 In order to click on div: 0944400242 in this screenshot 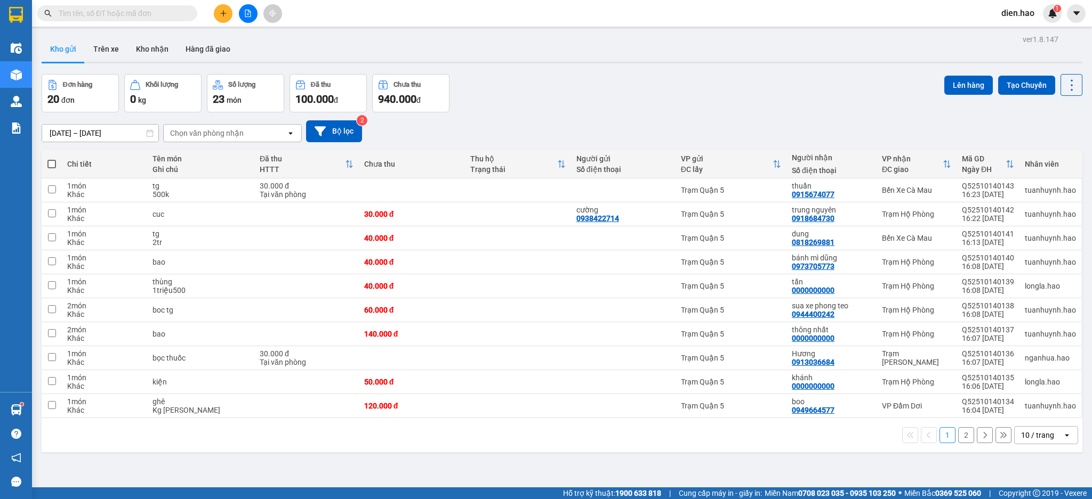, I will do `click(813, 314)`.